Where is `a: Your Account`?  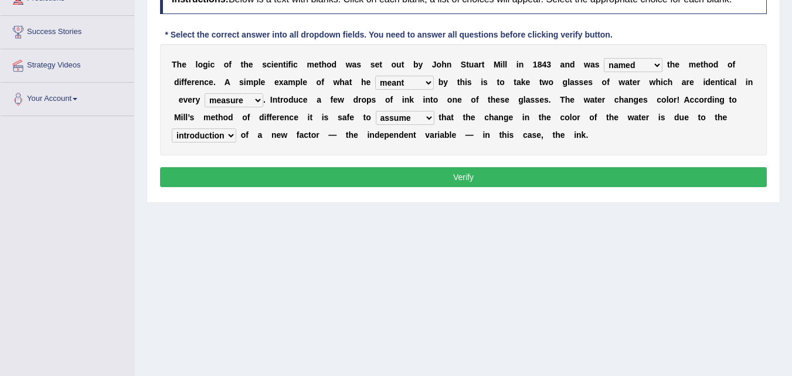
a: Your Account is located at coordinates (67, 97).